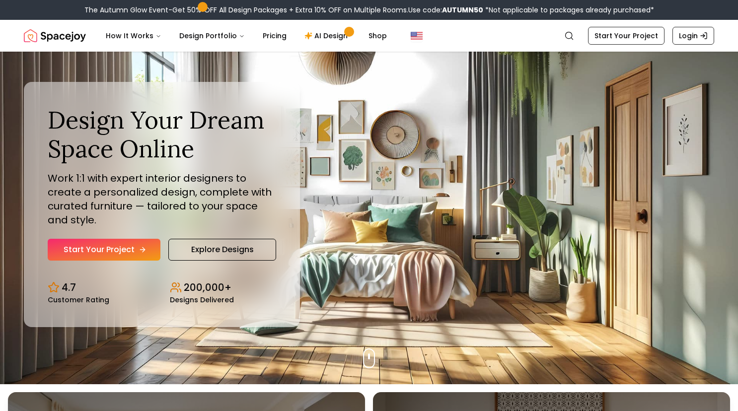 This screenshot has width=738, height=411. What do you see at coordinates (369, 36) in the screenshot?
I see `nav: Global` at bounding box center [369, 36].